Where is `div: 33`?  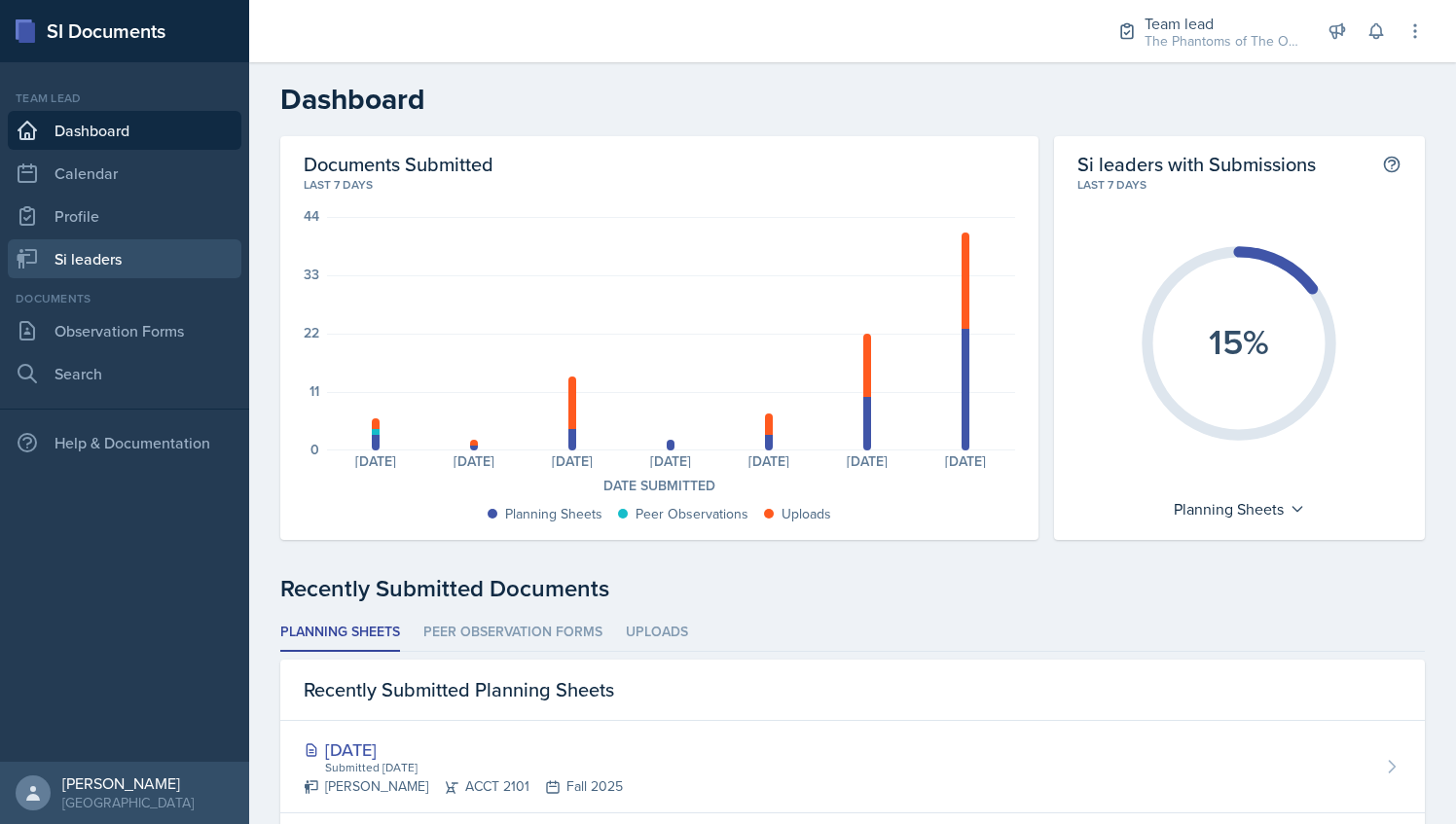 div: 33 is located at coordinates (311, 275).